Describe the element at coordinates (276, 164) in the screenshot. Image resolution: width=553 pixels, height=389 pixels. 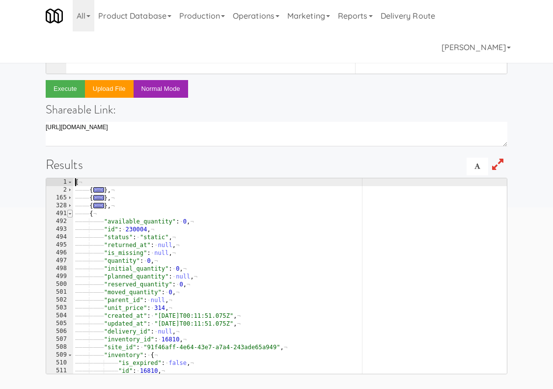
I see `h1: Results` at that location.